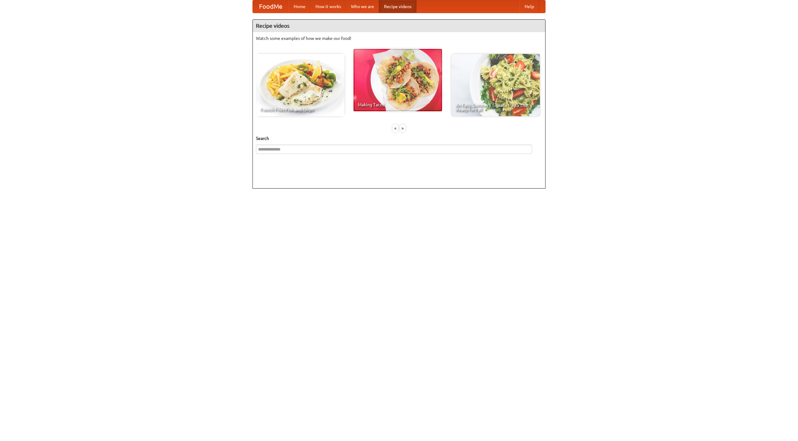 Image resolution: width=798 pixels, height=441 pixels. What do you see at coordinates (328, 7) in the screenshot?
I see `a: How it works` at bounding box center [328, 7].